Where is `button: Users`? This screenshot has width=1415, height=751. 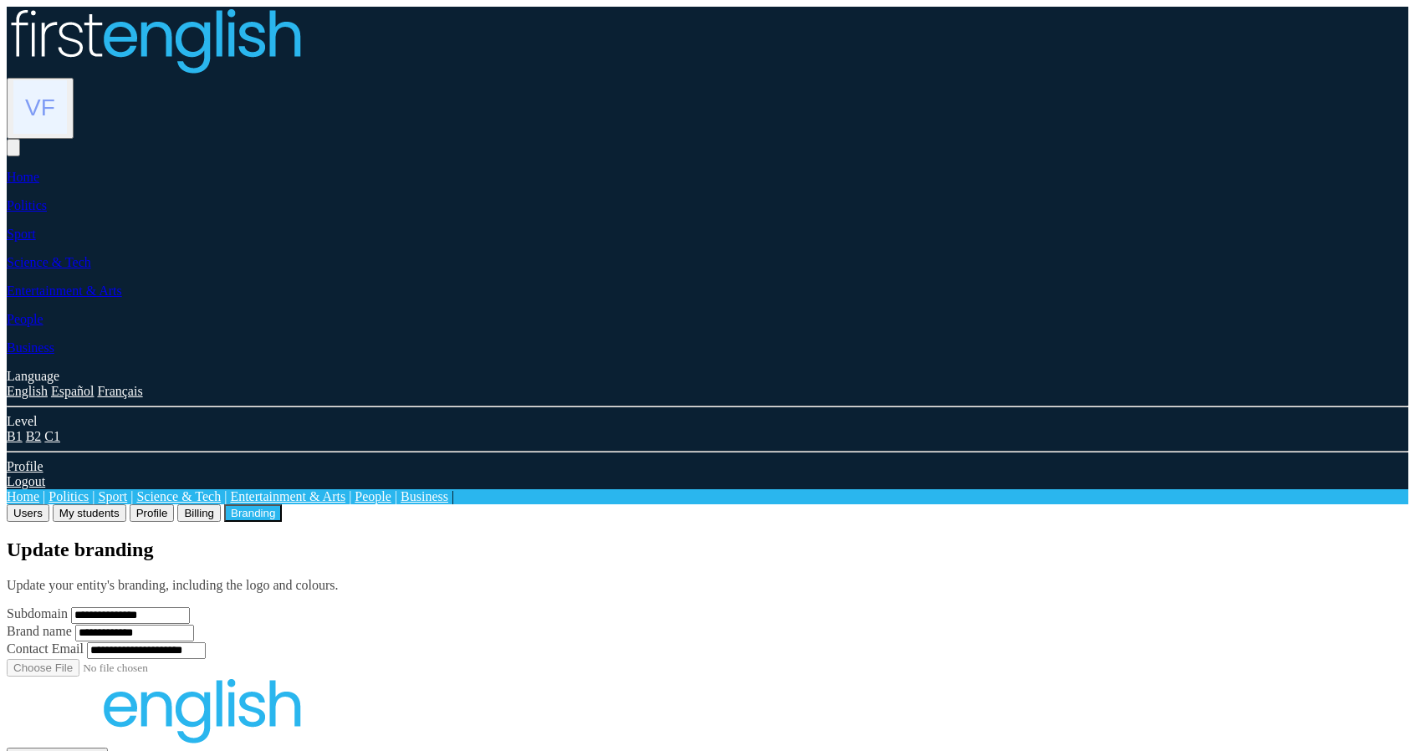
button: Users is located at coordinates (28, 513).